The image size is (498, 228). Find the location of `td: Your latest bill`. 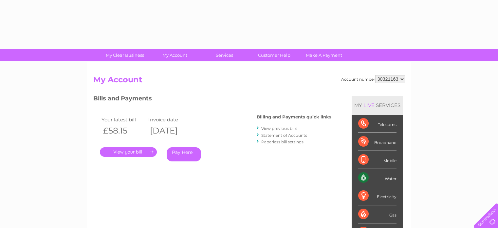

td: Your latest bill is located at coordinates (123, 119).